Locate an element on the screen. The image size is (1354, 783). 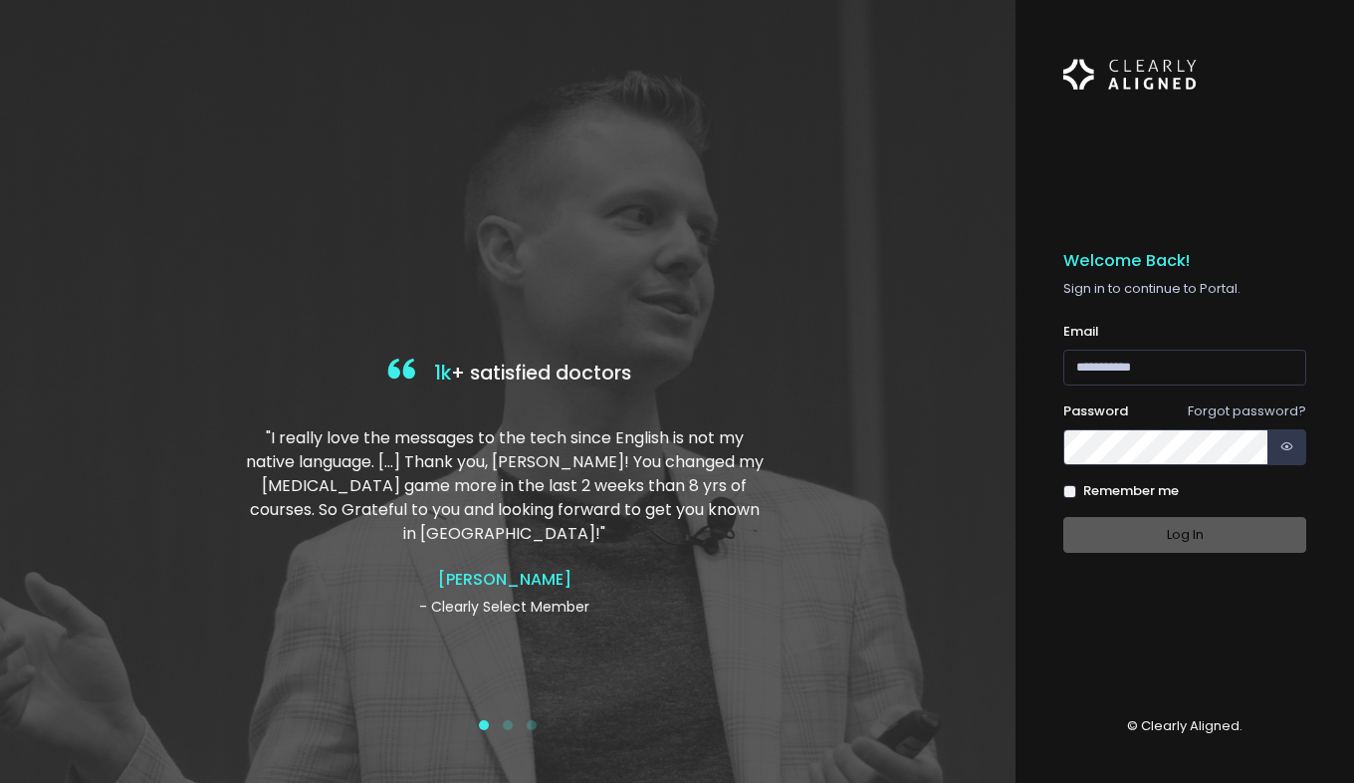
img: Logo Horizontal is located at coordinates (1130, 75).